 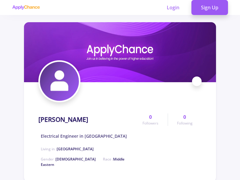 What do you see at coordinates (68, 159) in the screenshot?
I see `span: Gender :` at bounding box center [68, 159].